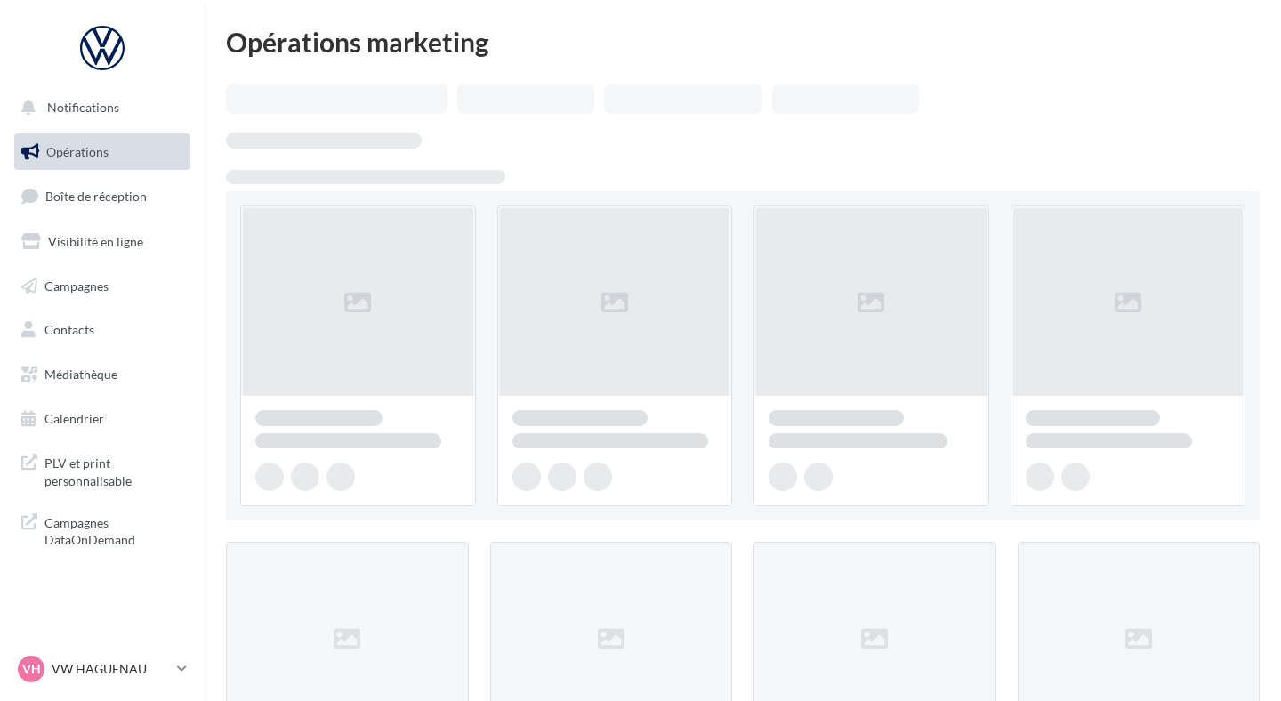 Image resolution: width=1281 pixels, height=701 pixels. What do you see at coordinates (77, 151) in the screenshot?
I see `span: Opérations` at bounding box center [77, 151].